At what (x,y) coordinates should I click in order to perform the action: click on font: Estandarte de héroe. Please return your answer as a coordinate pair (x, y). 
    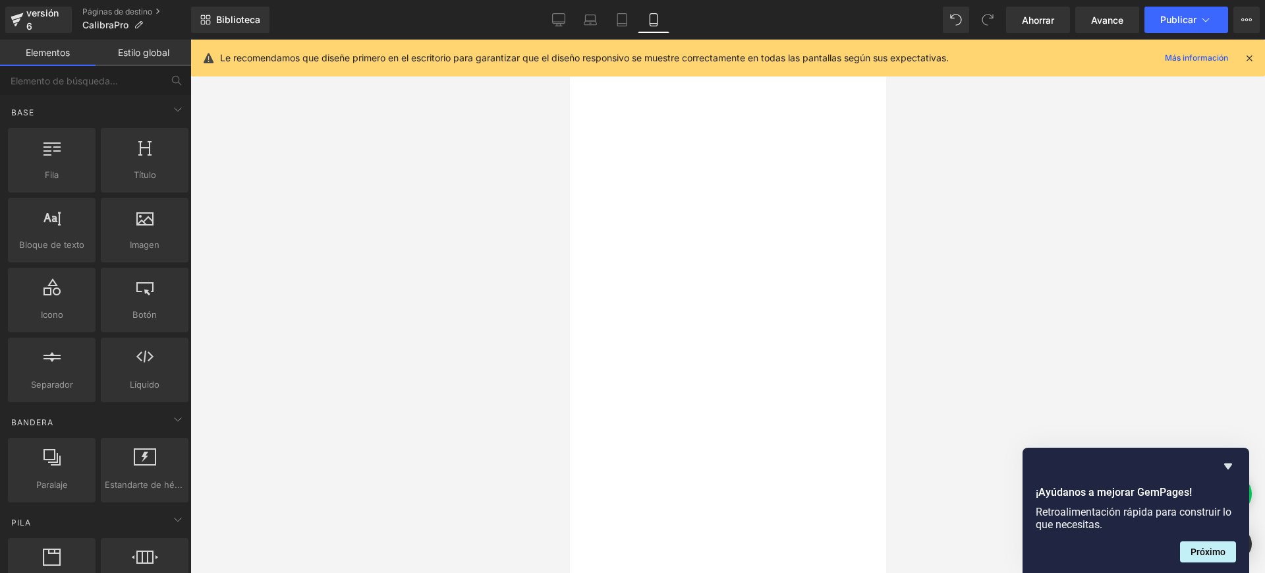
    Looking at the image, I should click on (146, 484).